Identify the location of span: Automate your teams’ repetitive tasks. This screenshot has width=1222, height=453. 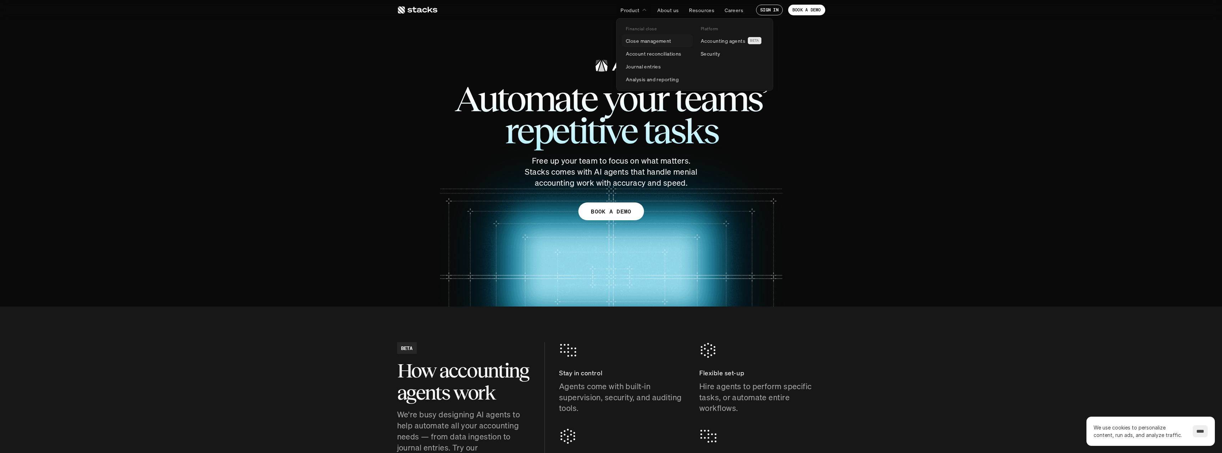
(611, 115).